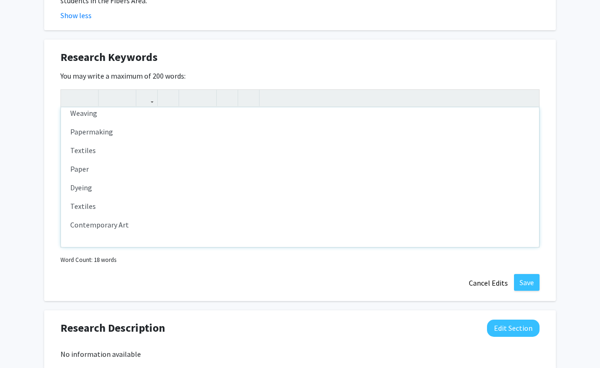  Describe the element at coordinates (300, 225) in the screenshot. I see `p: Contemporary Art` at that location.